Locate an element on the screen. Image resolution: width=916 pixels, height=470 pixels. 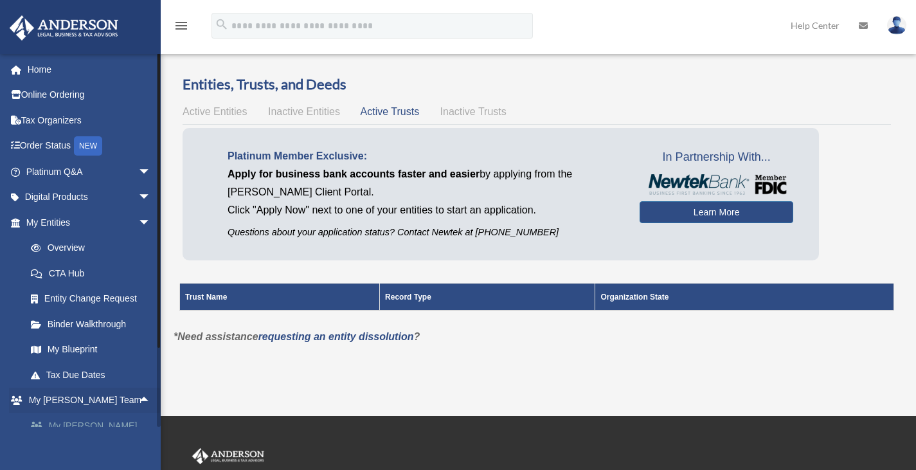
i: menu is located at coordinates (181, 26).